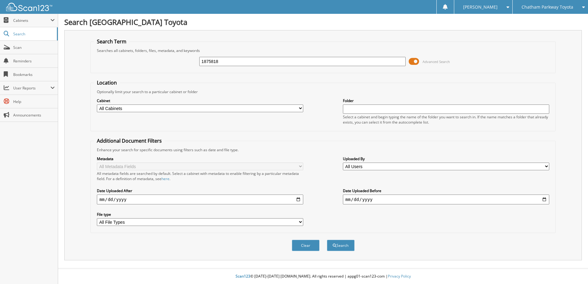 The height and width of the screenshot is (284, 588). Describe the element at coordinates (446, 159) in the screenshot. I see `label: Uploaded By` at that location.